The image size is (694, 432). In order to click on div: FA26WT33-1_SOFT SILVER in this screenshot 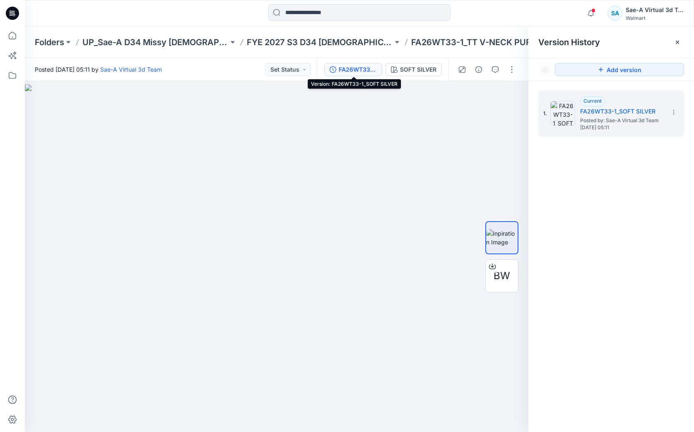, I will do `click(358, 70)`.